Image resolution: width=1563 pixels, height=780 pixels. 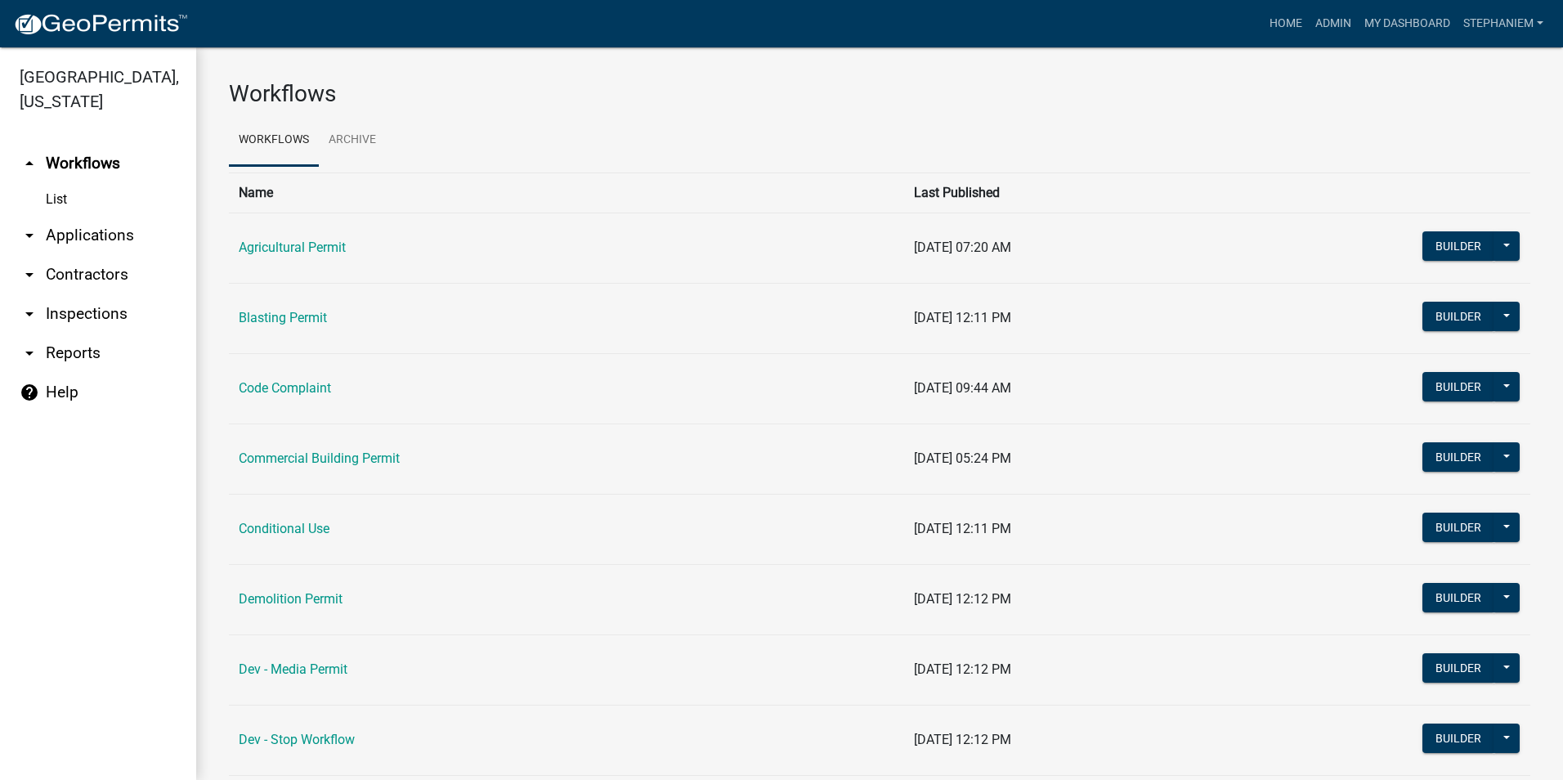 What do you see at coordinates (29, 392) in the screenshot?
I see `i: help` at bounding box center [29, 392].